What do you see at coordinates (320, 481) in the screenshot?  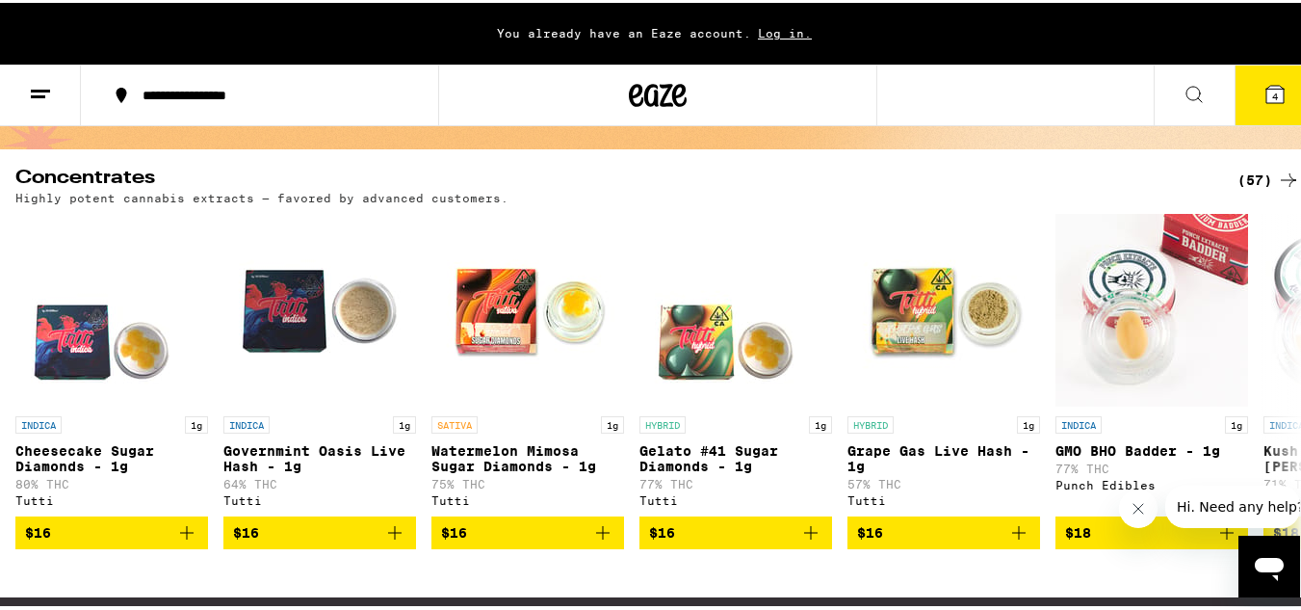 I see `p: 64% THC` at bounding box center [320, 481].